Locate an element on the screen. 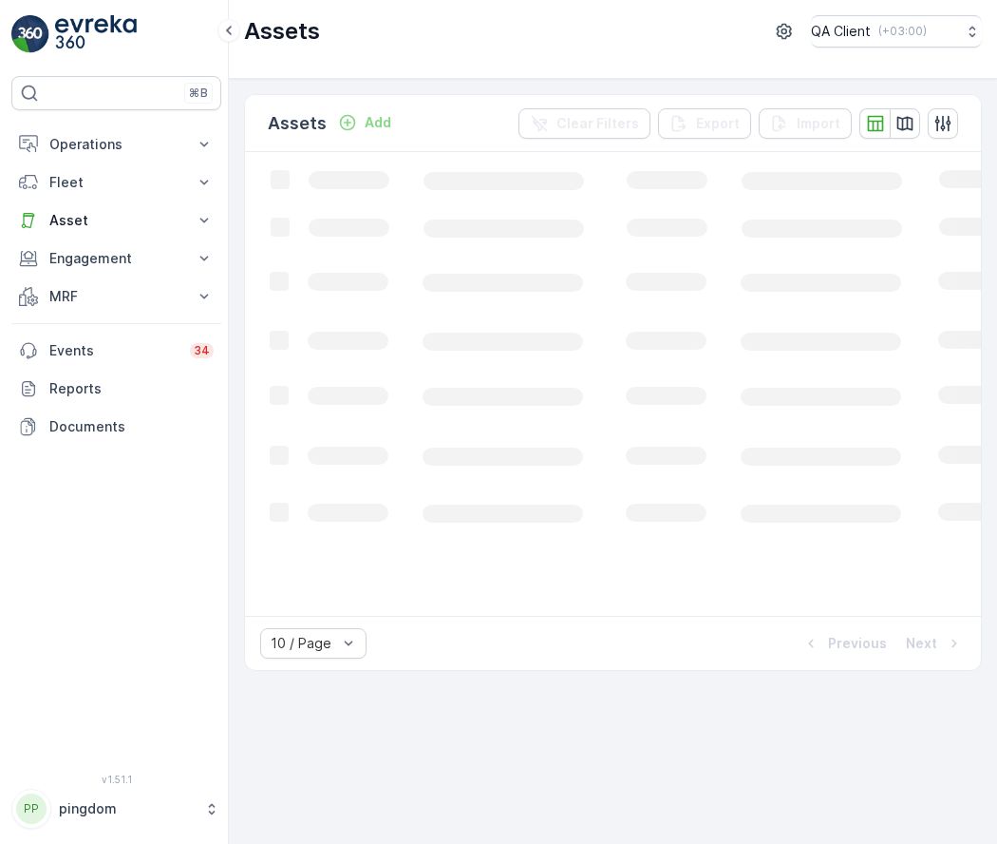 The height and width of the screenshot is (844, 997). p: Fleet is located at coordinates (116, 182).